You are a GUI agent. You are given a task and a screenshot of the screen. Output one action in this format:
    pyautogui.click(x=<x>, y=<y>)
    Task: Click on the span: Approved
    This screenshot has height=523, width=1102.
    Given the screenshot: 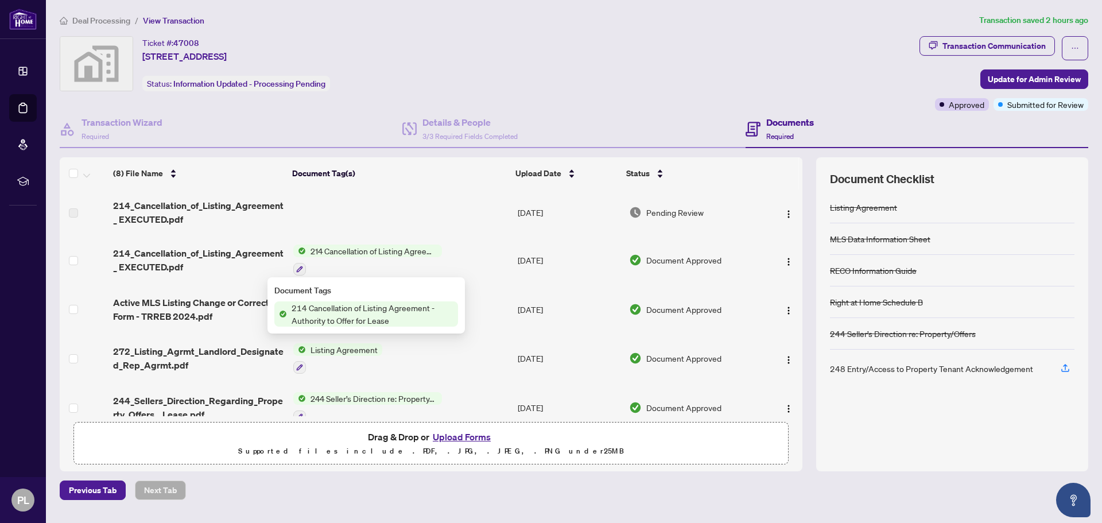 What is the action you would take?
    pyautogui.click(x=966, y=104)
    